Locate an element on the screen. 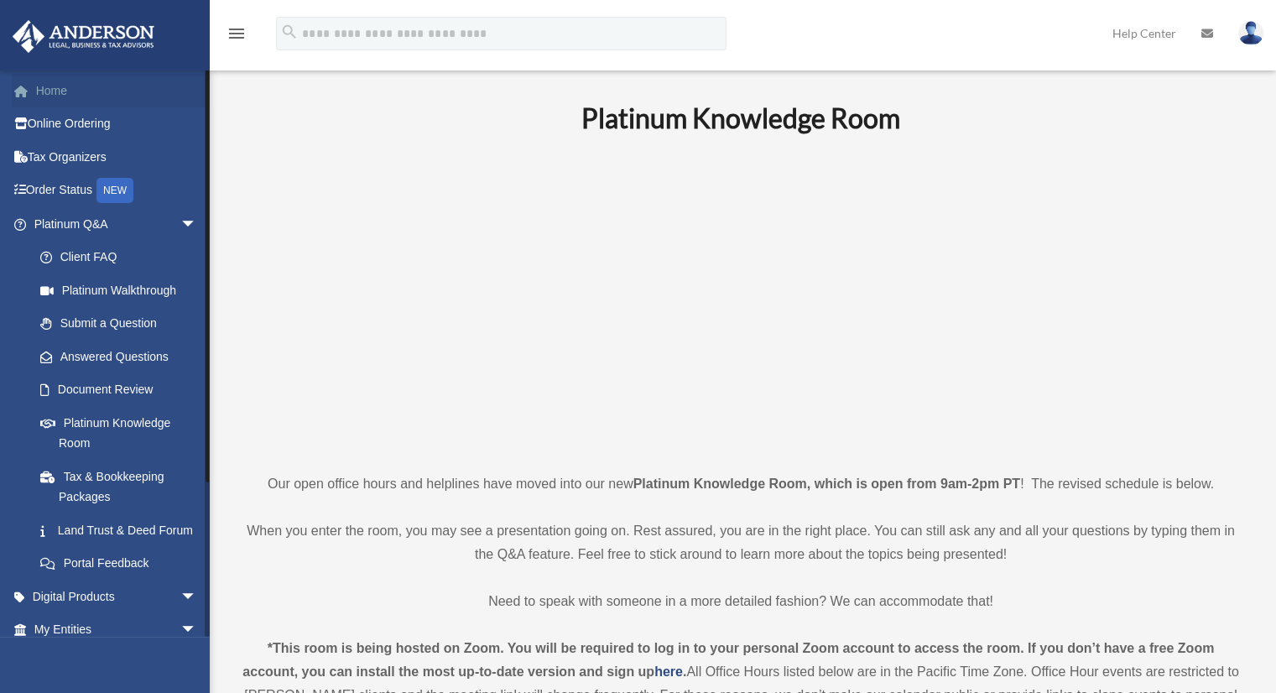  a: menu is located at coordinates (237, 36).